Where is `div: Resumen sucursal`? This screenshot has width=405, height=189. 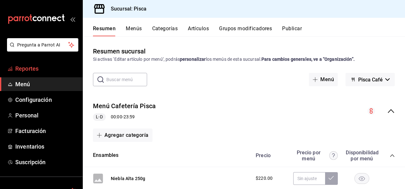 div: Resumen sucursal is located at coordinates (119, 51).